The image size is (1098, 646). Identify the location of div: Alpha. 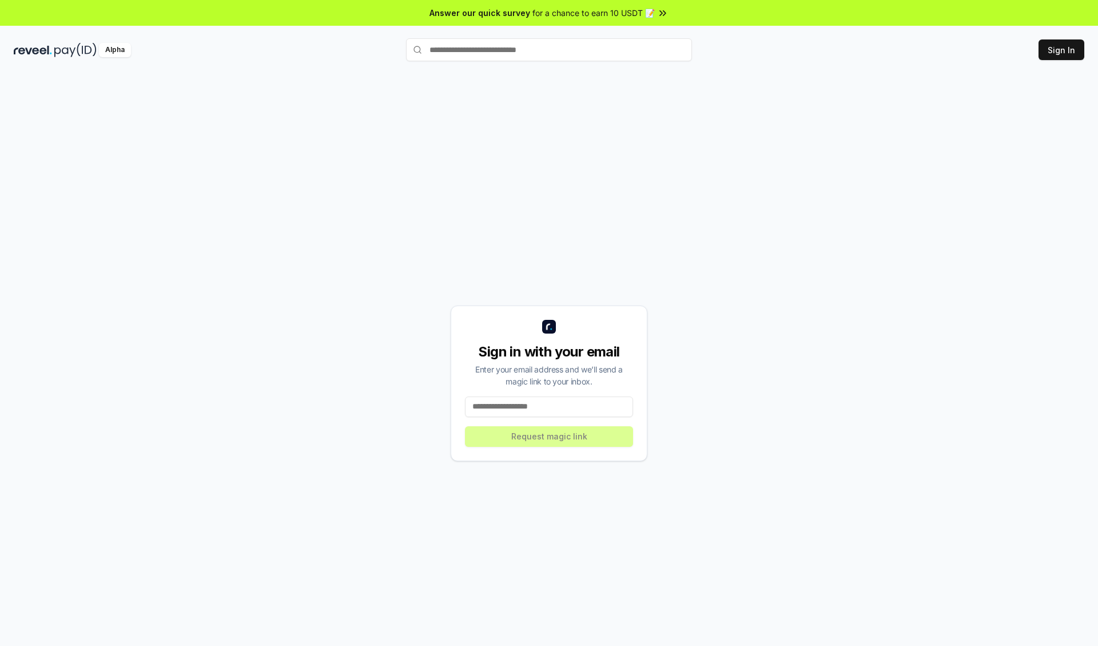
(115, 50).